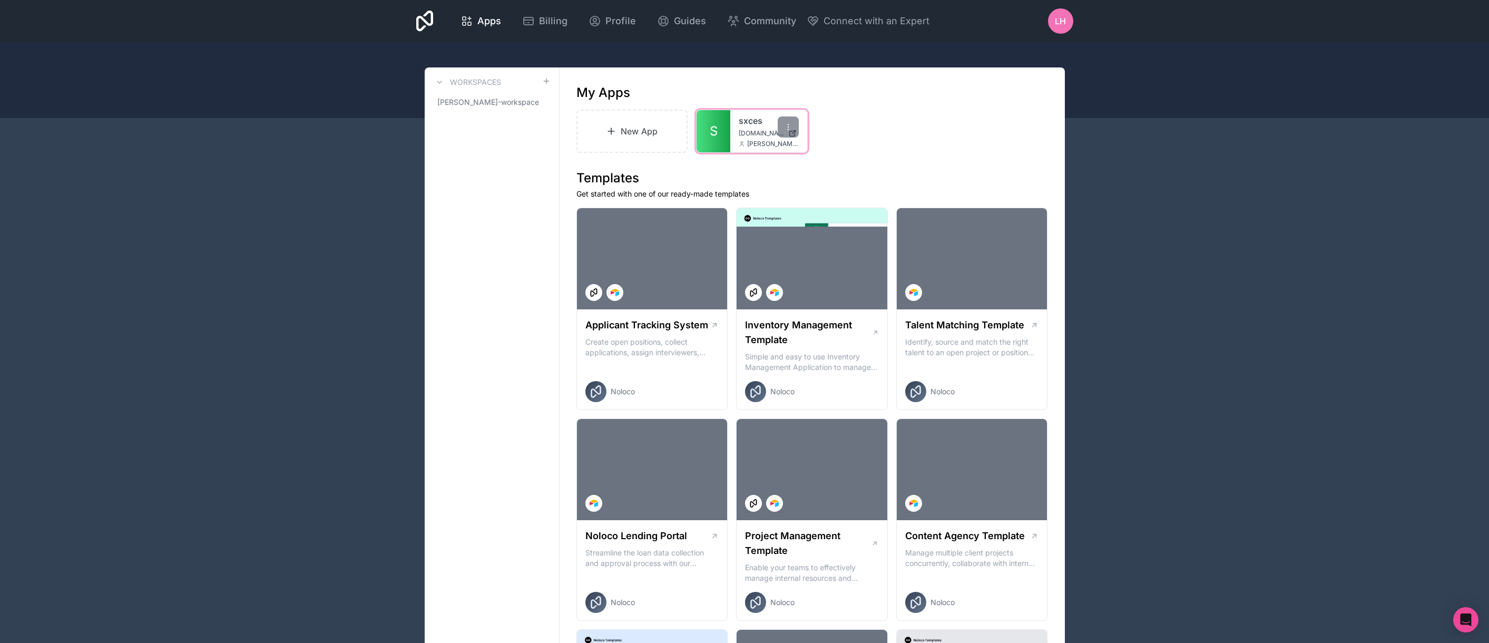 This screenshot has width=1489, height=643. Describe the element at coordinates (812, 573) in the screenshot. I see `p: Enable your teams to effectively manage internal resources and execute client projects on time.` at that location.